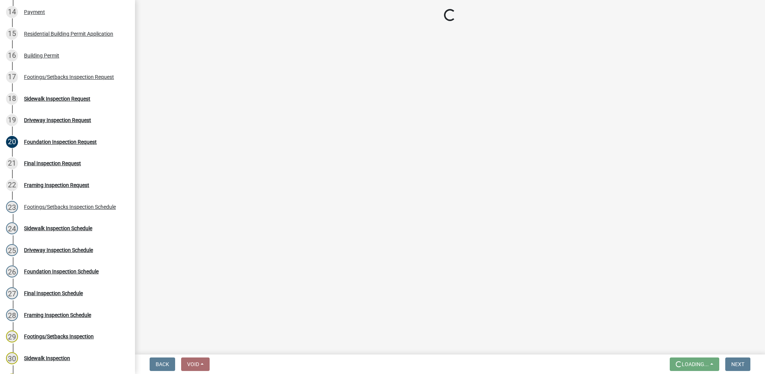 Image resolution: width=765 pixels, height=374 pixels. I want to click on span: Void, so click(193, 364).